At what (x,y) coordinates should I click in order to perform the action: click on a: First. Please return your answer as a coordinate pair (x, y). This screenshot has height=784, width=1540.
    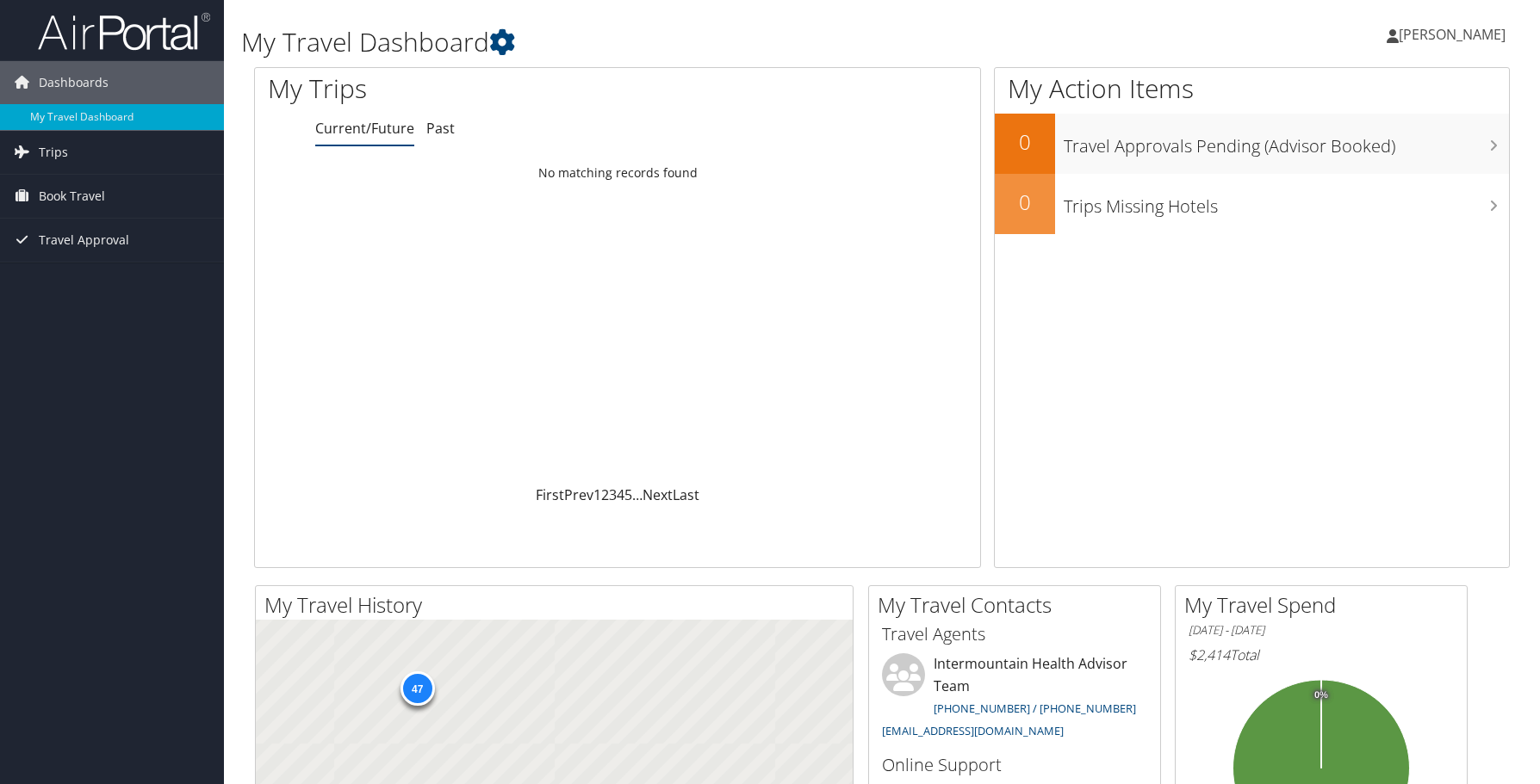
    Looking at the image, I should click on (550, 495).